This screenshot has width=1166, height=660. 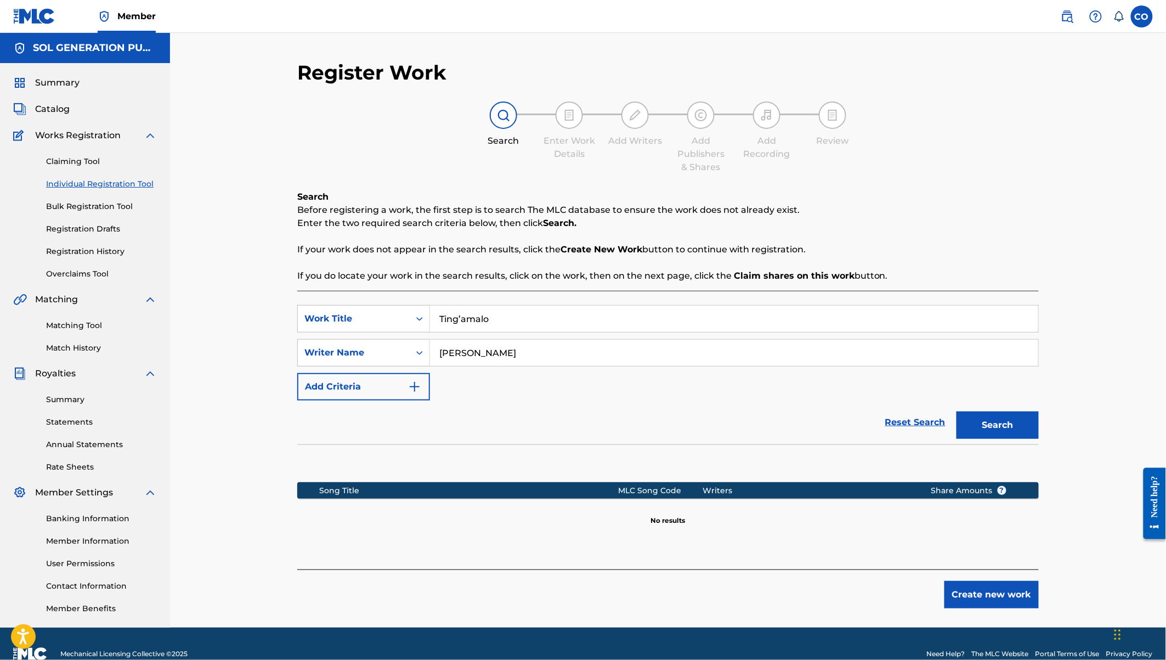 I want to click on div: Song Title, so click(x=469, y=490).